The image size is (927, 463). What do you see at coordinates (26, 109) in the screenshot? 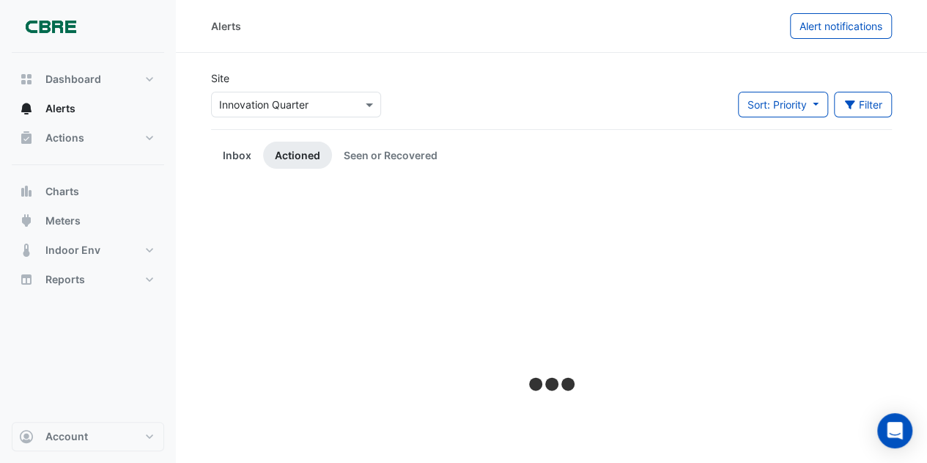
I see `app-icon: Alerts` at bounding box center [26, 109].